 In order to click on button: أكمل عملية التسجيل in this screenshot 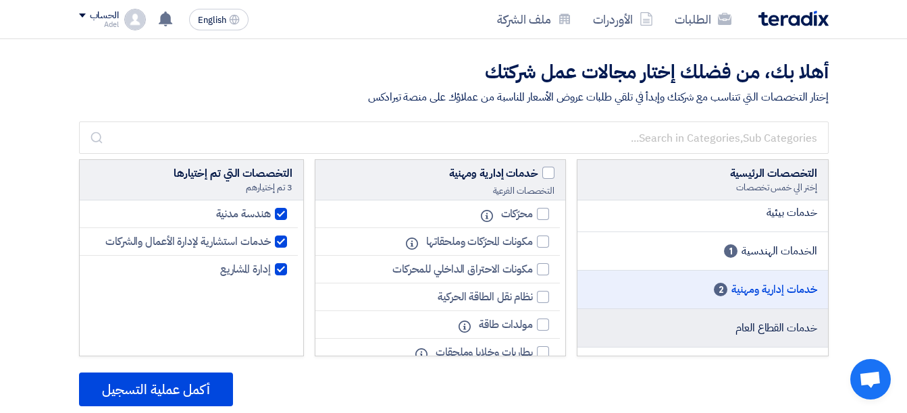, I will do `click(156, 390)`.